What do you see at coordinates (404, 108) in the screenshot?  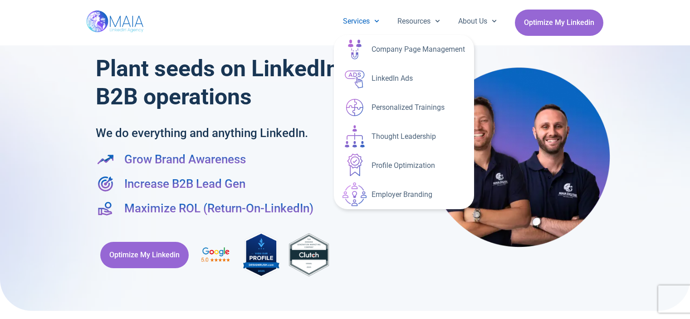 I see `a: Personalized Trainings` at bounding box center [404, 108].